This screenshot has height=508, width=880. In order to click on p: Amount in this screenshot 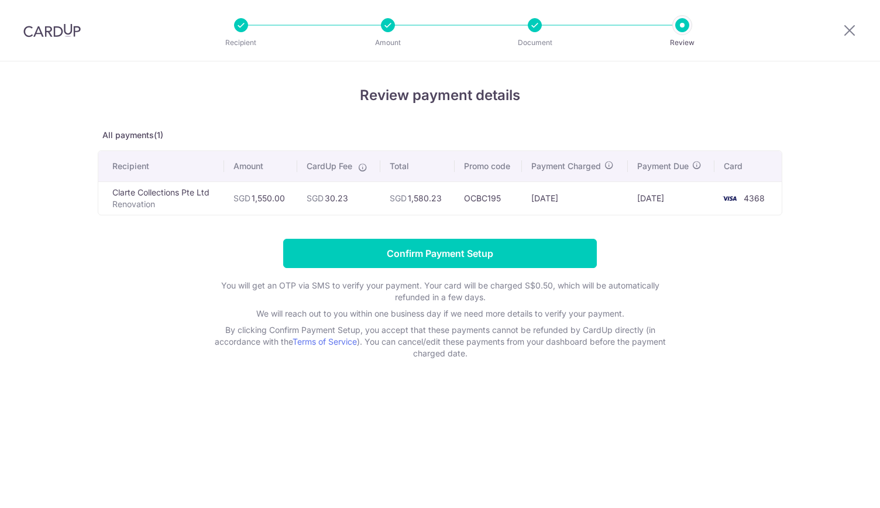, I will do `click(388, 43)`.